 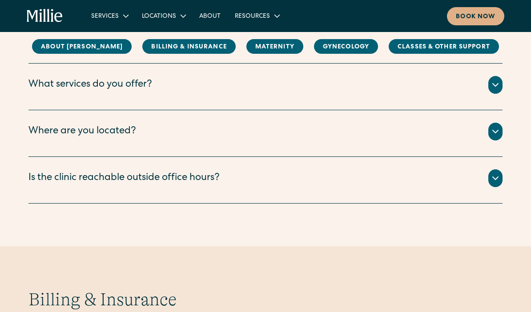 What do you see at coordinates (210, 16) in the screenshot?
I see `a: About` at bounding box center [210, 16].